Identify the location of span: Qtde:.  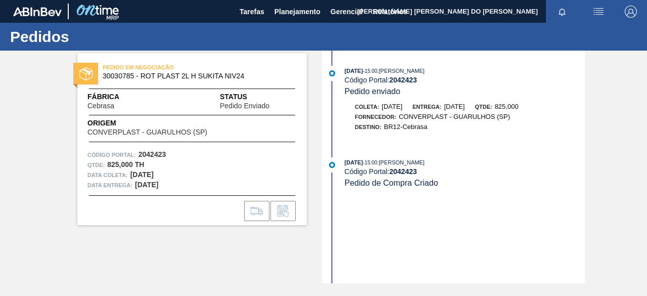
(483, 107).